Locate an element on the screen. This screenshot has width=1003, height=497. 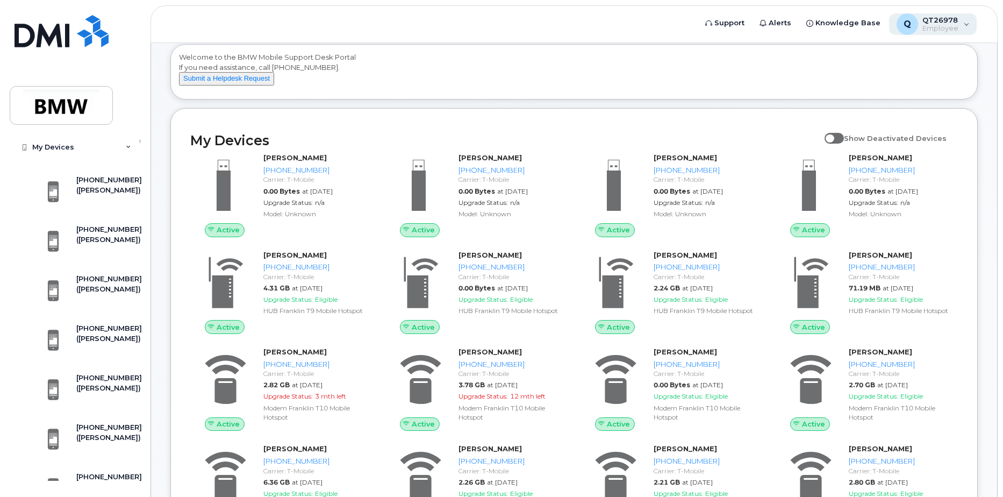
span: 2.80 GB is located at coordinates (862, 482).